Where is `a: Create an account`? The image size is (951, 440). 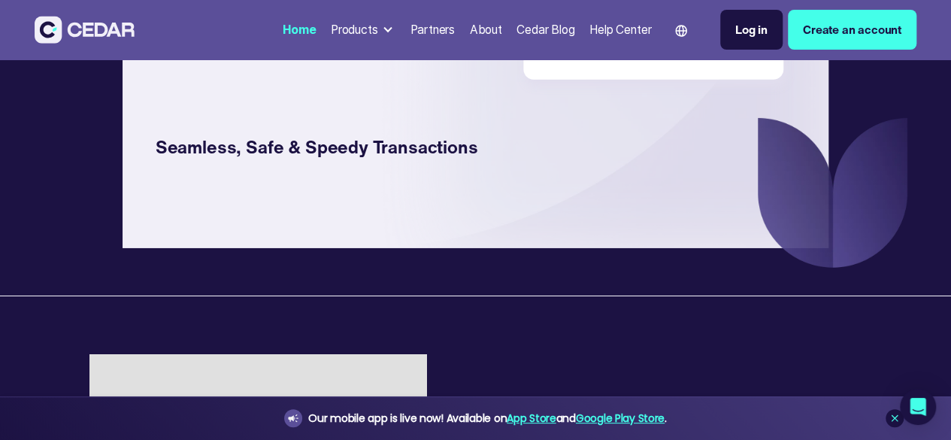
a: Create an account is located at coordinates (851, 29).